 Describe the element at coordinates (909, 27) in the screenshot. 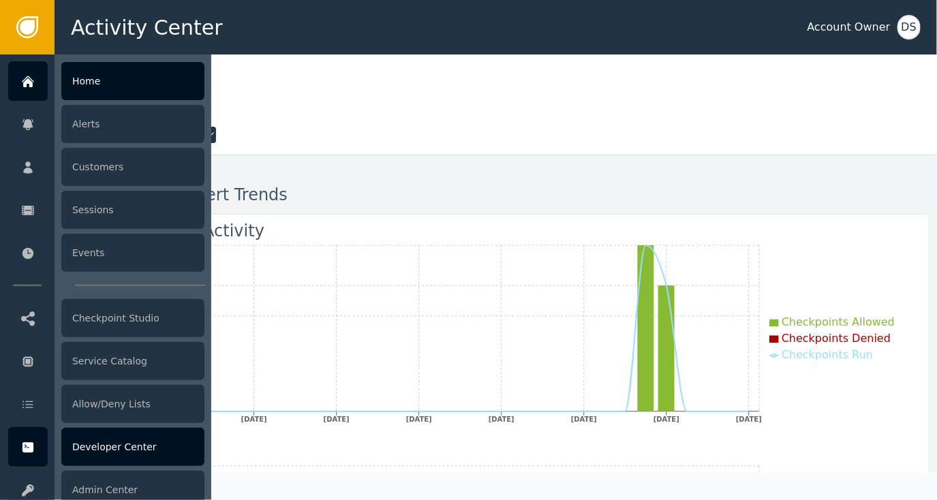

I see `button: DS` at that location.